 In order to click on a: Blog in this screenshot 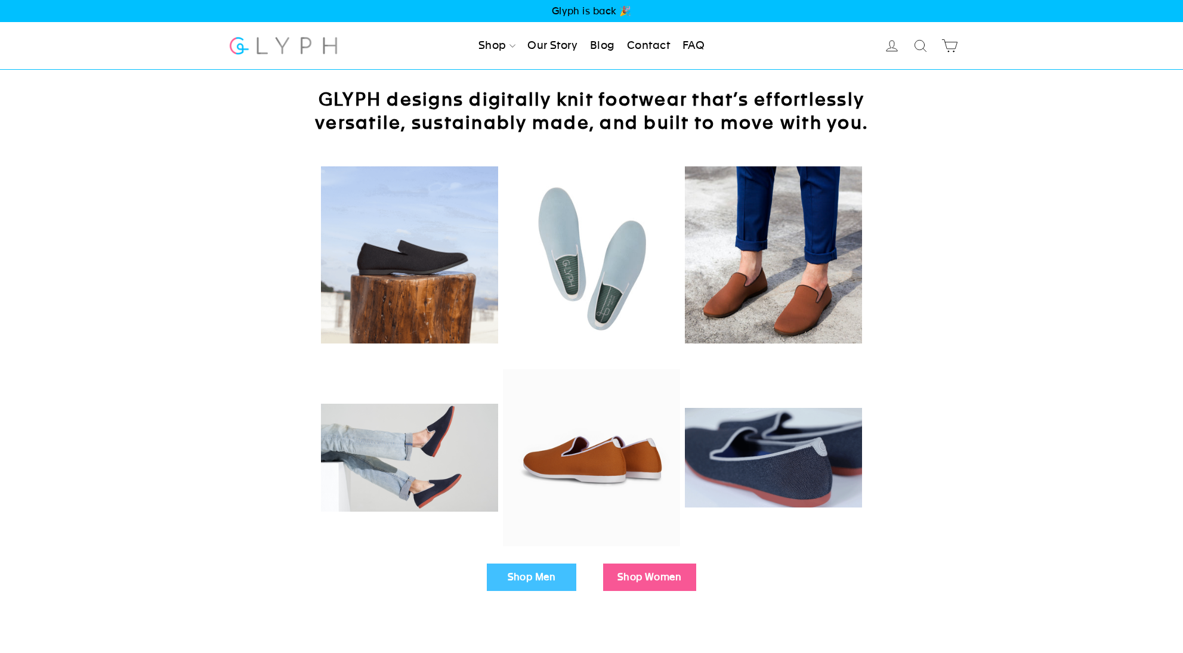, I will do `click(603, 46)`.